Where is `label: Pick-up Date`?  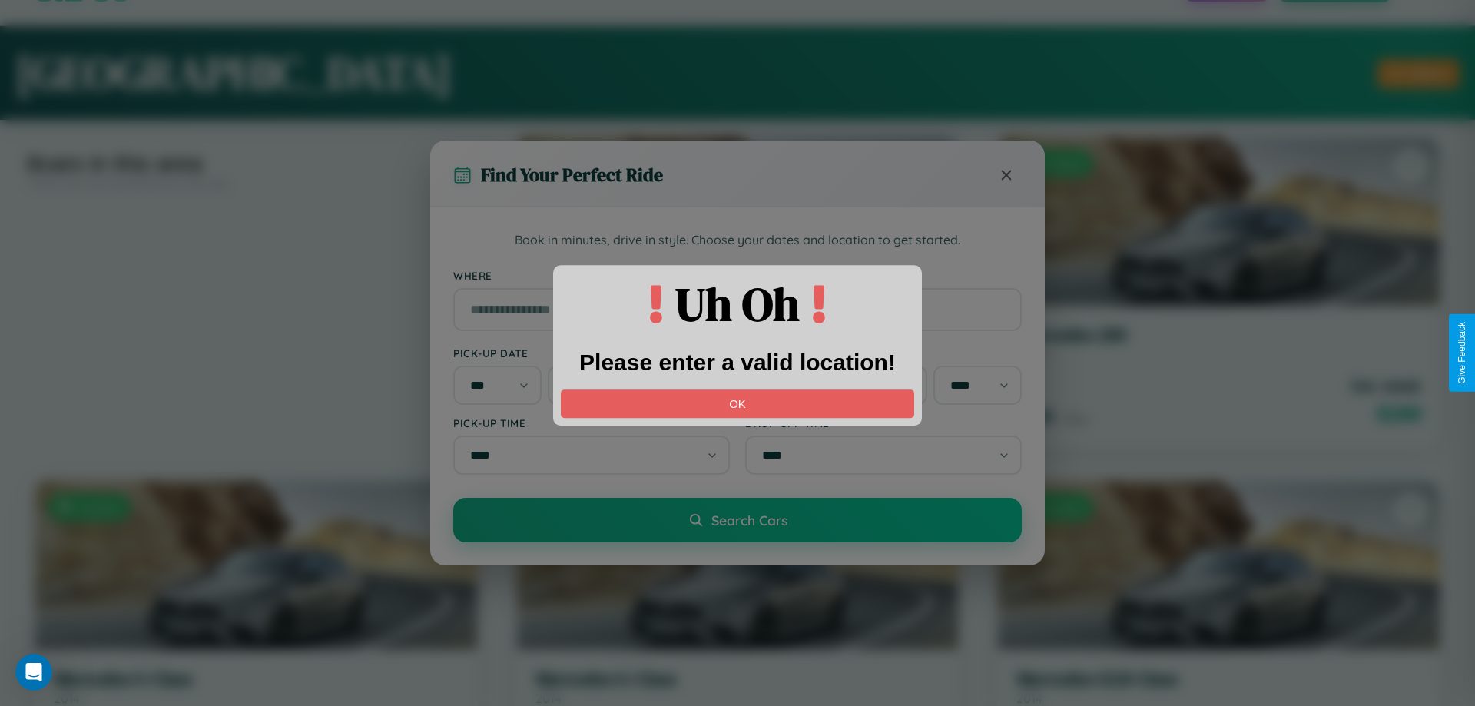
label: Pick-up Date is located at coordinates (592, 353).